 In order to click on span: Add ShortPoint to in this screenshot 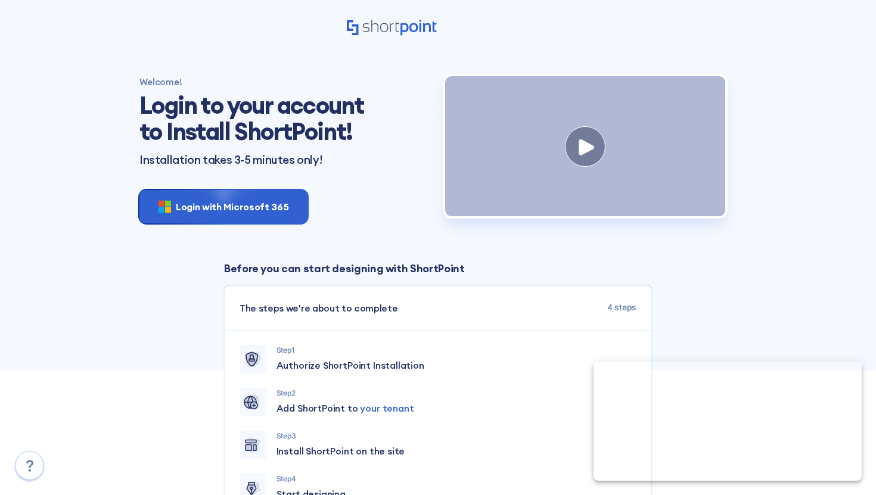, I will do `click(345, 408)`.